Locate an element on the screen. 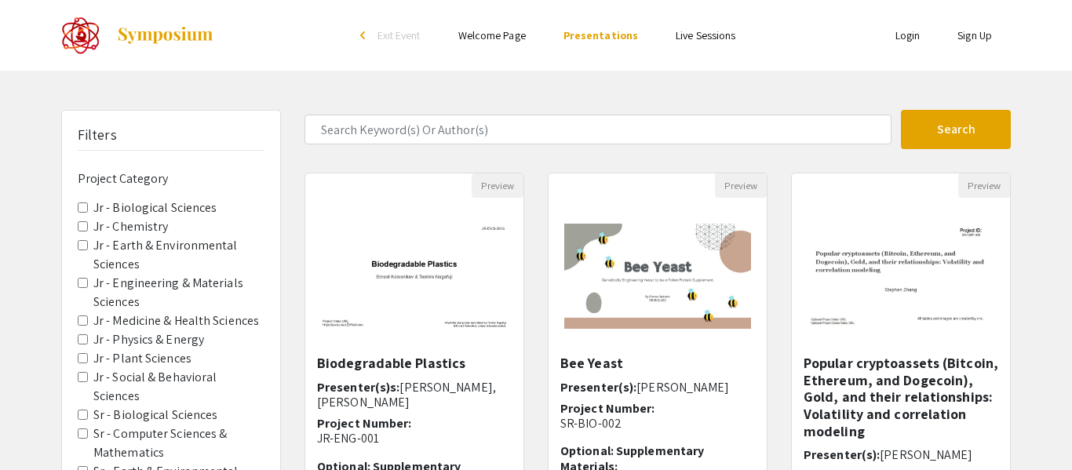 The image size is (1072, 470). h6: Presenter(s)s: is located at coordinates (414, 395).